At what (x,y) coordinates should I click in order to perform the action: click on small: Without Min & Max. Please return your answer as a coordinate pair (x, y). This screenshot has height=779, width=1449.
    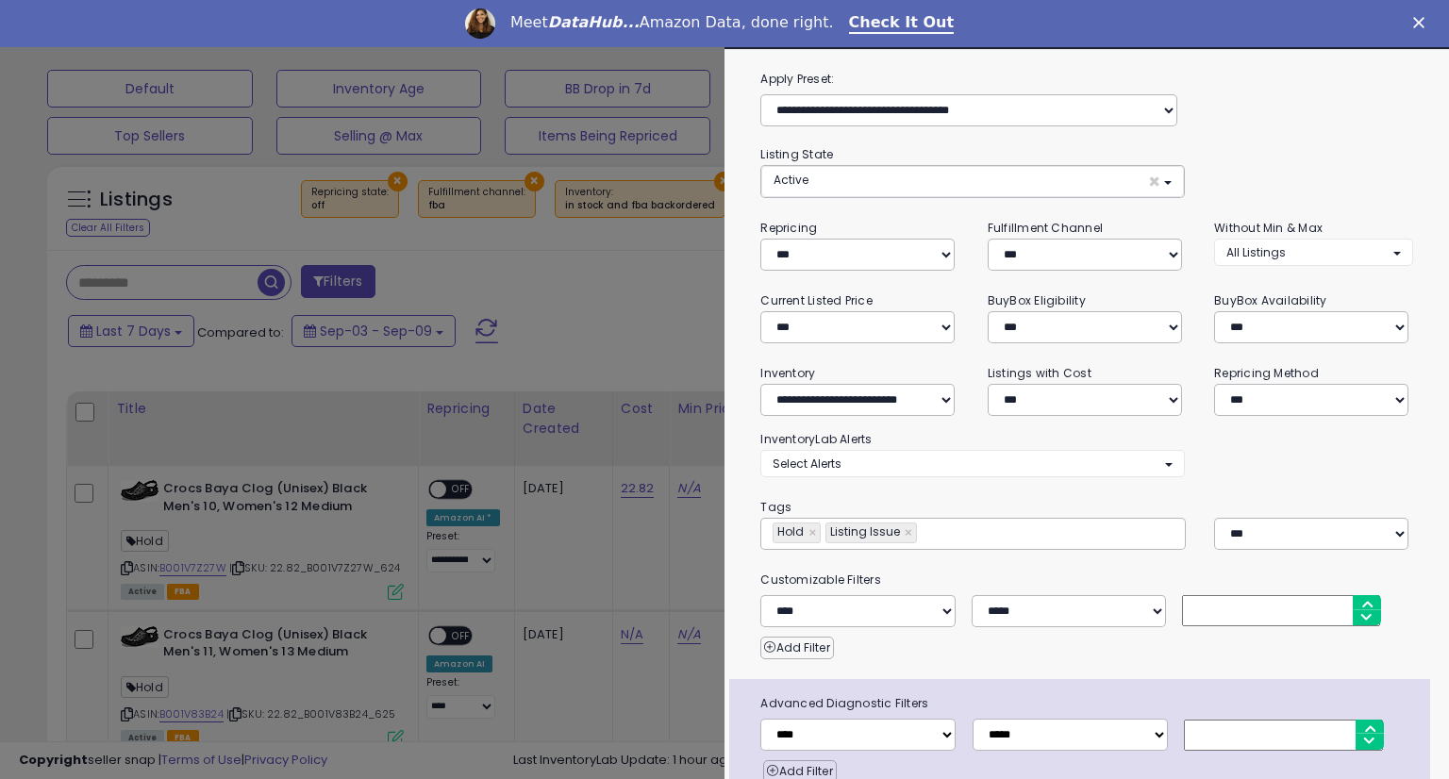
    Looking at the image, I should click on (1268, 227).